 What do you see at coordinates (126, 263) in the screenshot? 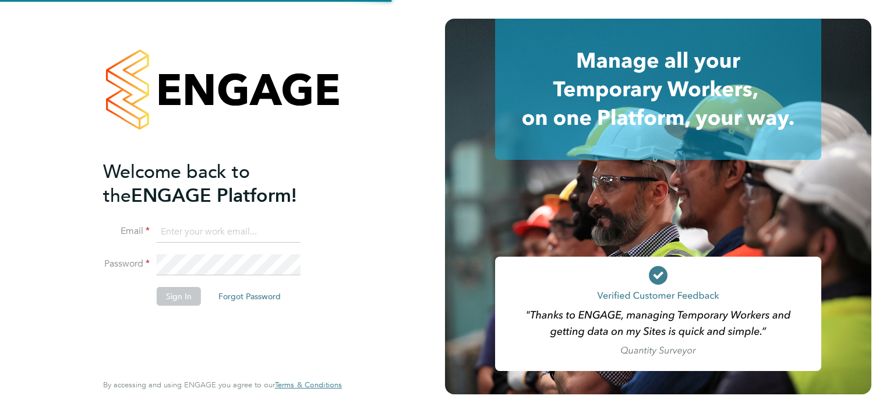
I see `label: Password` at bounding box center [126, 263].